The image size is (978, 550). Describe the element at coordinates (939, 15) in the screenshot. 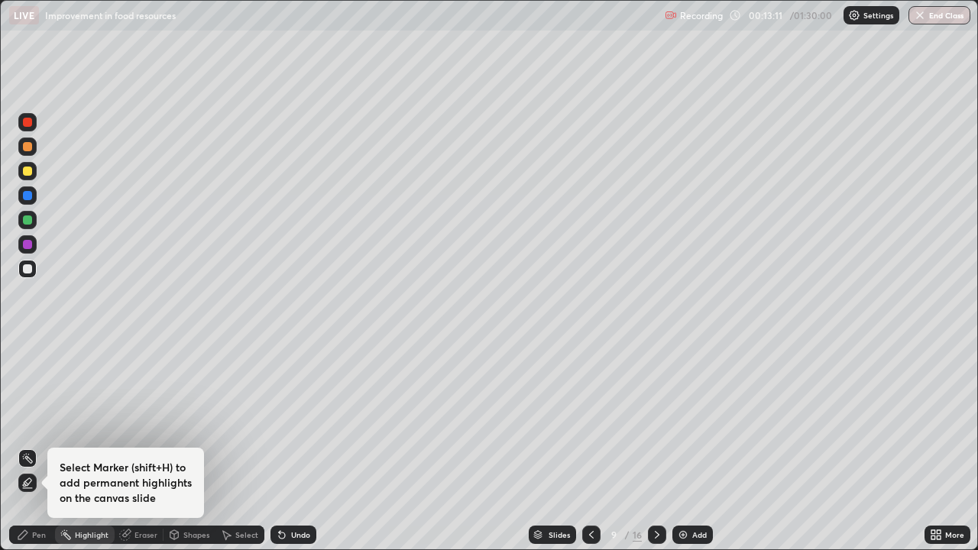

I see `button: End Class` at that location.